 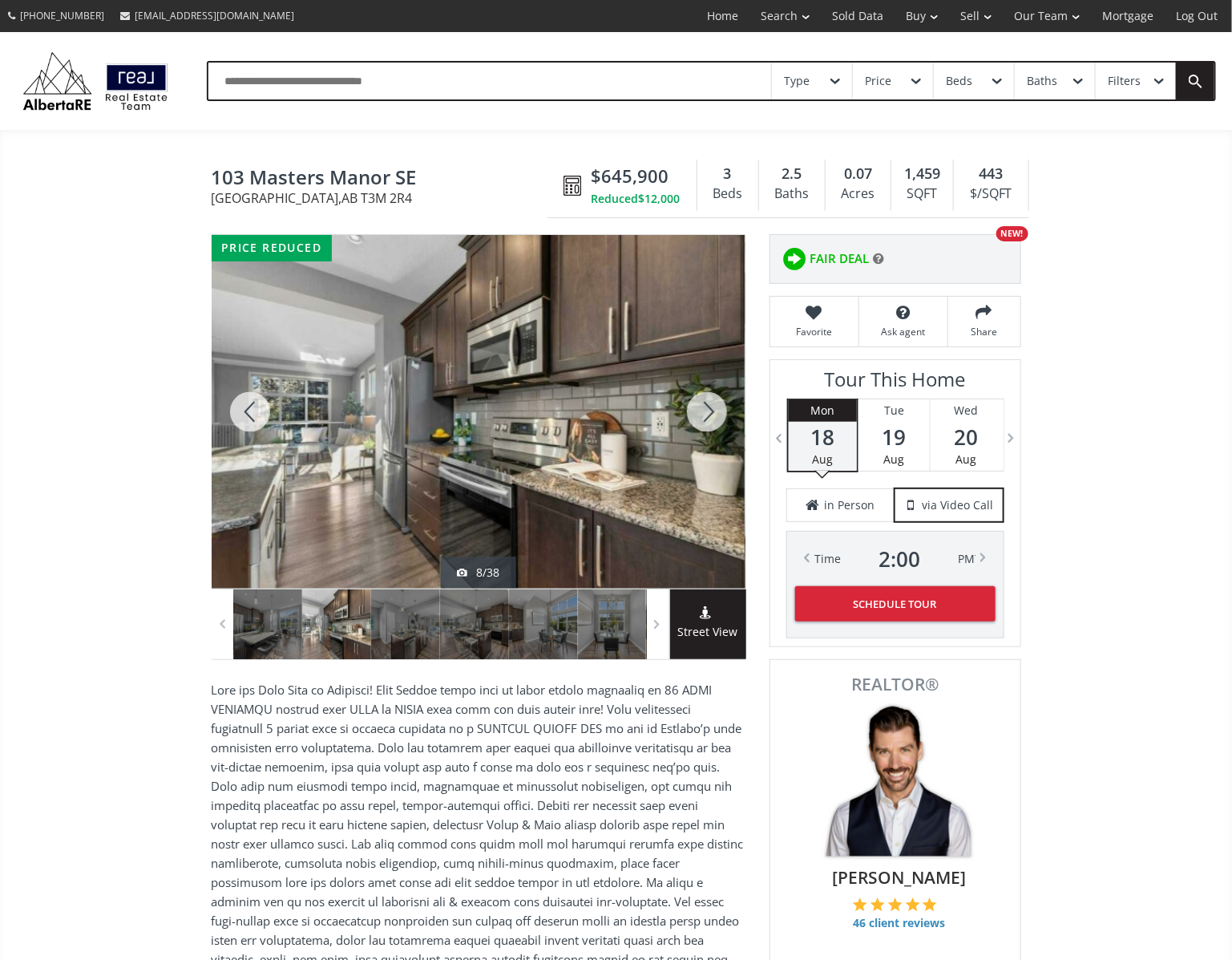 What do you see at coordinates (896, 684) in the screenshot?
I see `span: REALTOR®` at bounding box center [896, 684].